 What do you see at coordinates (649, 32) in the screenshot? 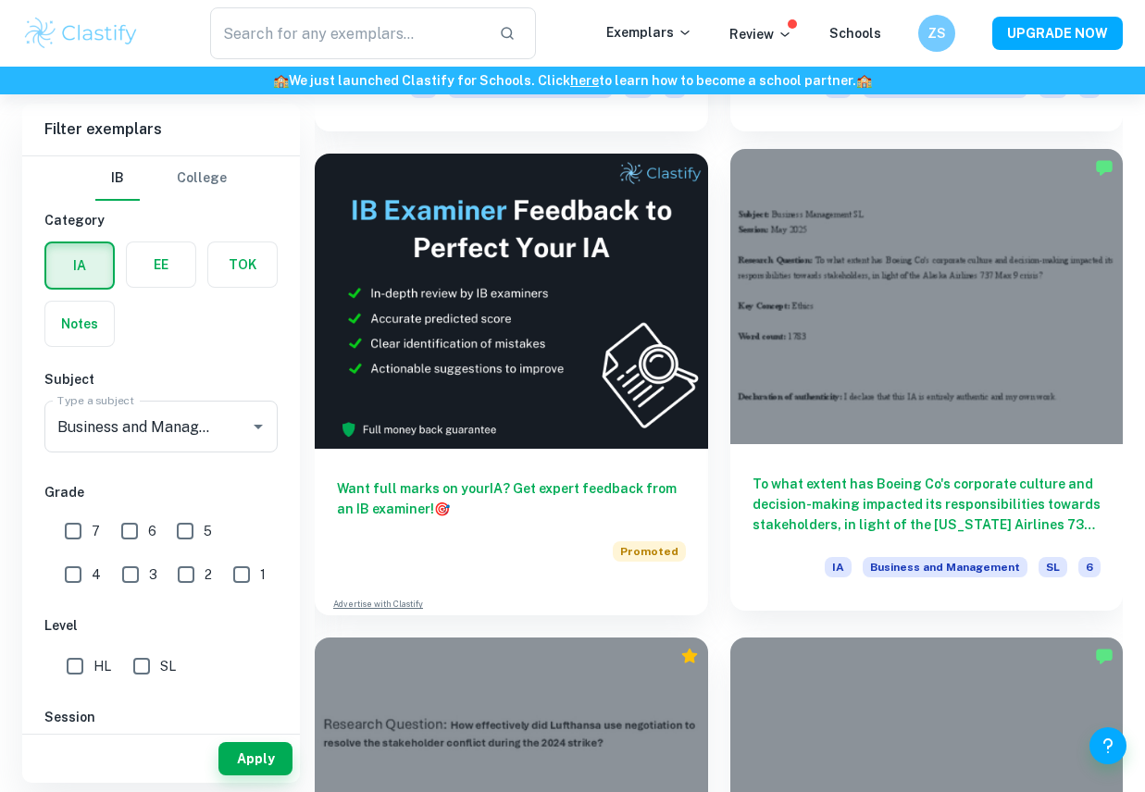
I see `p: Exemplars` at bounding box center [649, 32].